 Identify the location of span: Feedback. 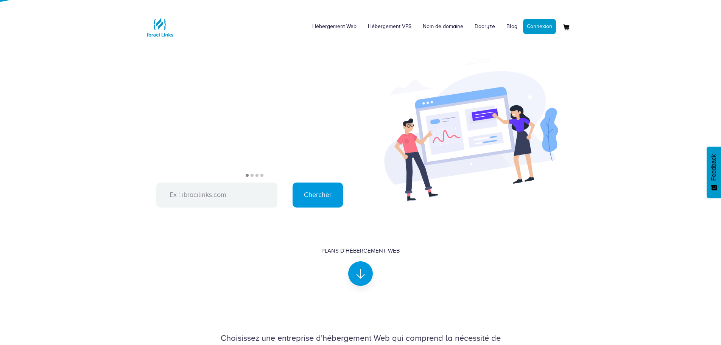
(714, 167).